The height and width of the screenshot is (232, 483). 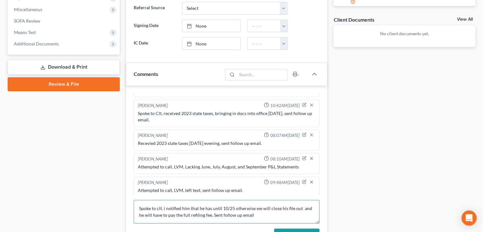 What do you see at coordinates (262, 75) in the screenshot?
I see `input: Search...` at bounding box center [262, 75].